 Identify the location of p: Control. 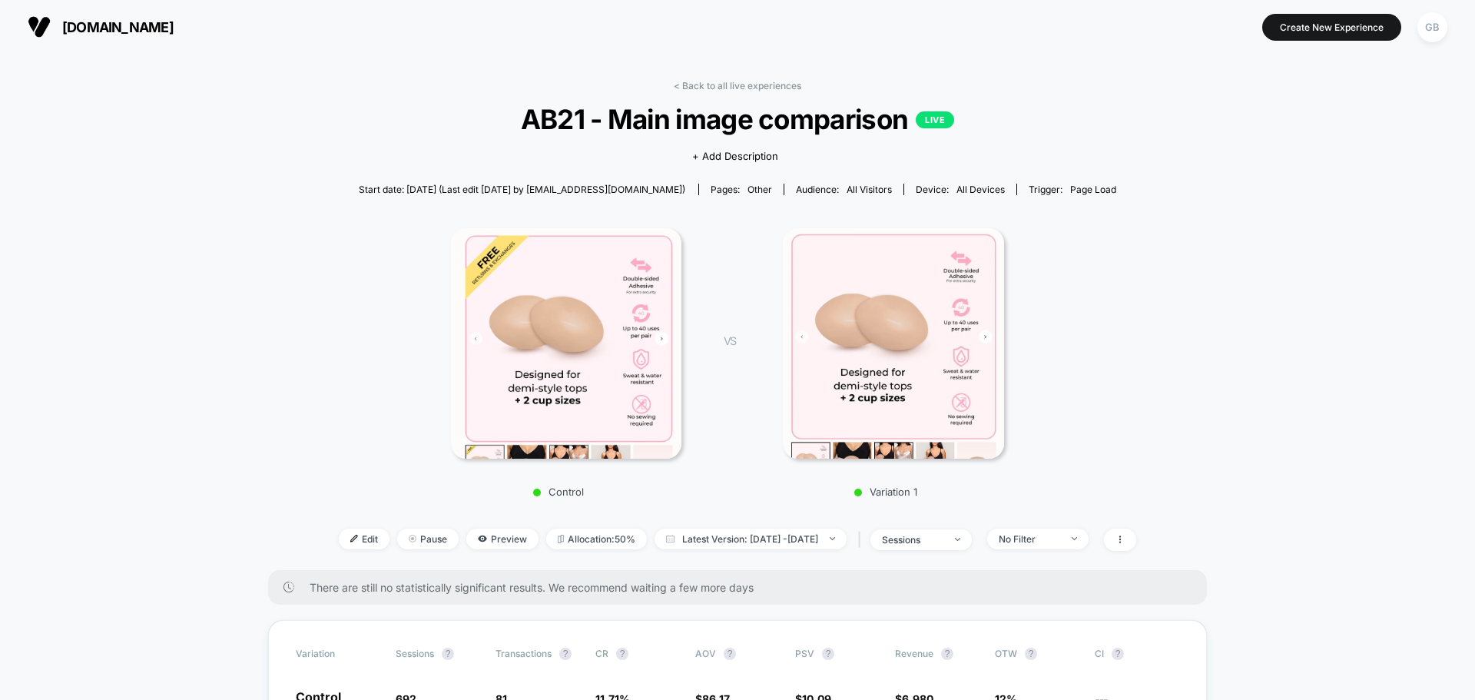
(558, 492).